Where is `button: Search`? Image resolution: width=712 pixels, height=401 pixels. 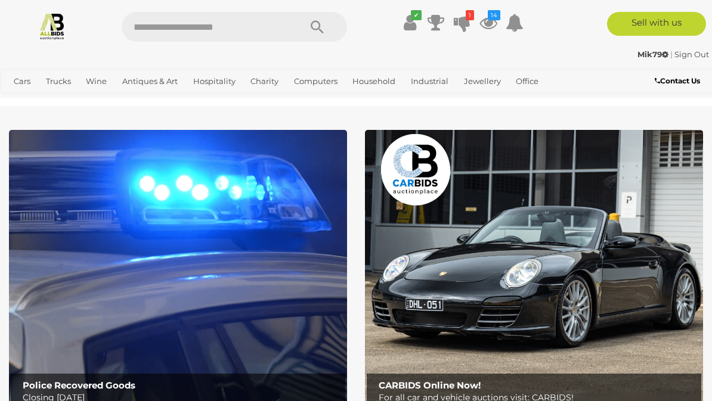 button: Search is located at coordinates (317, 27).